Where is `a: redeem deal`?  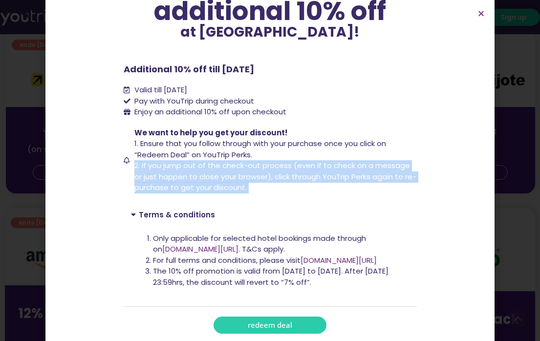
a: redeem deal is located at coordinates (270, 325).